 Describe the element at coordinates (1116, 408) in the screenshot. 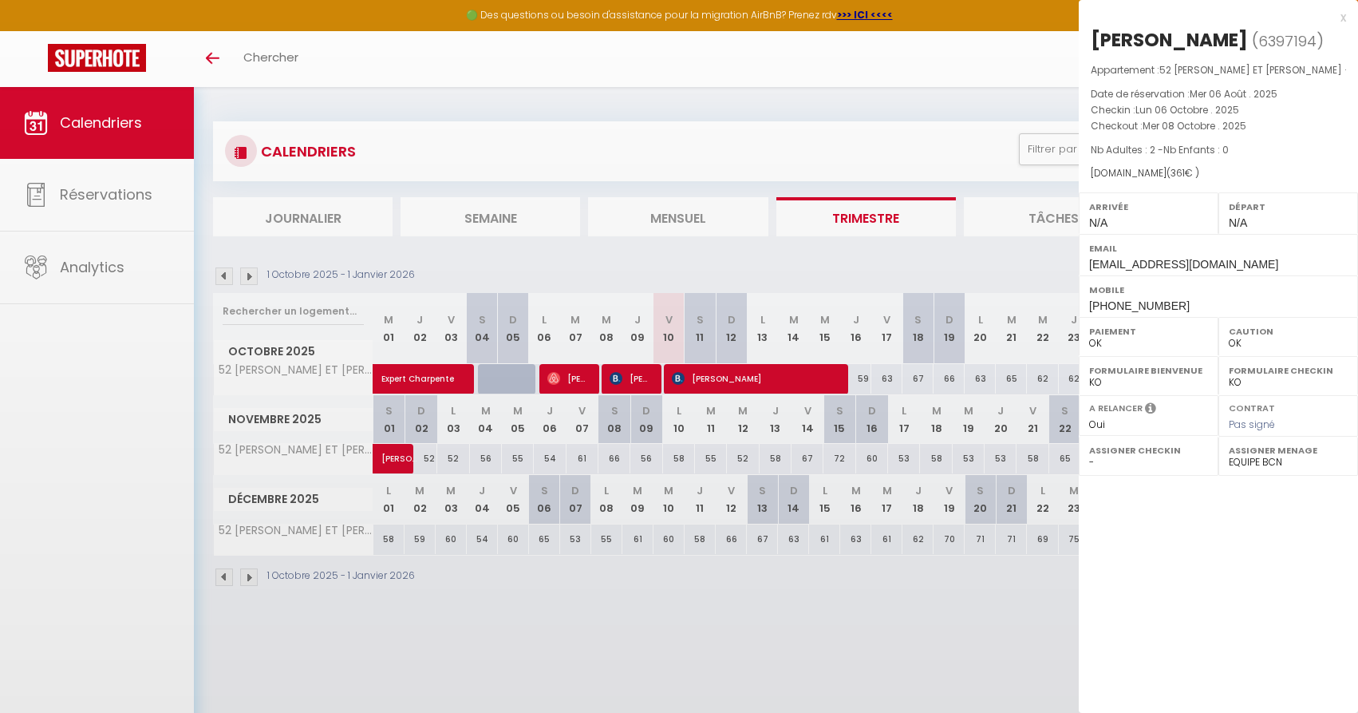

I see `label: A relancer` at that location.